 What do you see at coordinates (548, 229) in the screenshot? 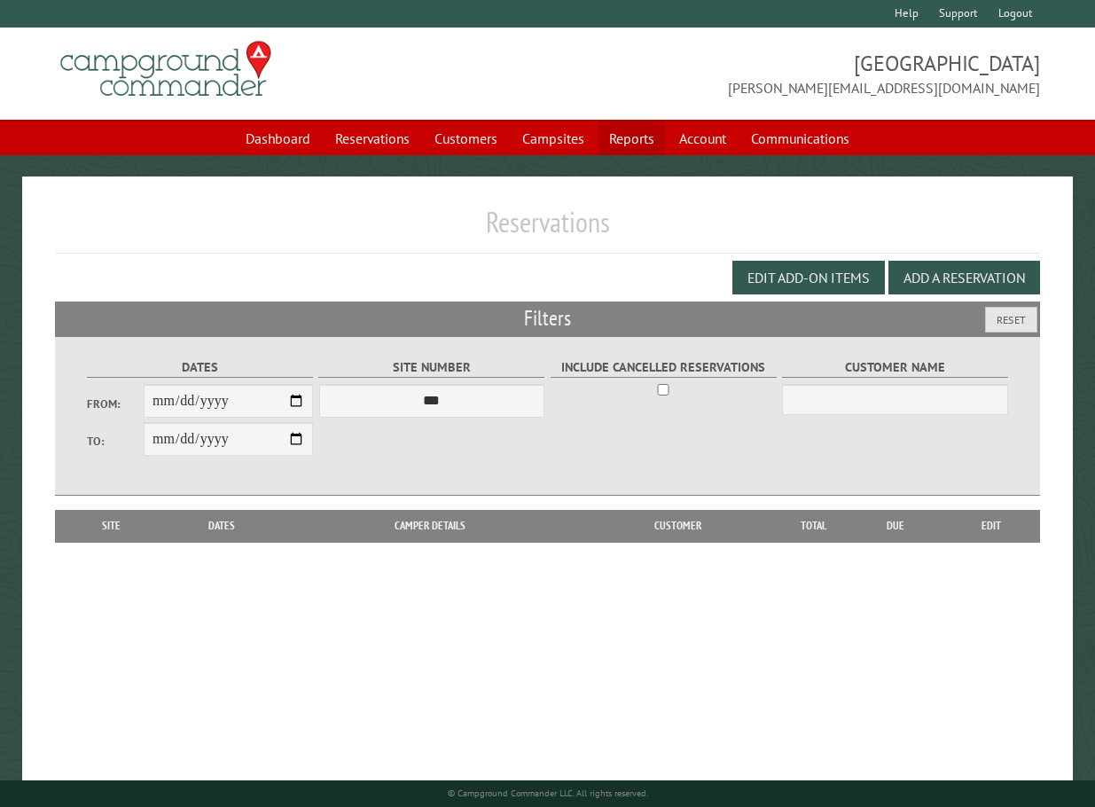
I see `h1: Reservations` at bounding box center [548, 229].